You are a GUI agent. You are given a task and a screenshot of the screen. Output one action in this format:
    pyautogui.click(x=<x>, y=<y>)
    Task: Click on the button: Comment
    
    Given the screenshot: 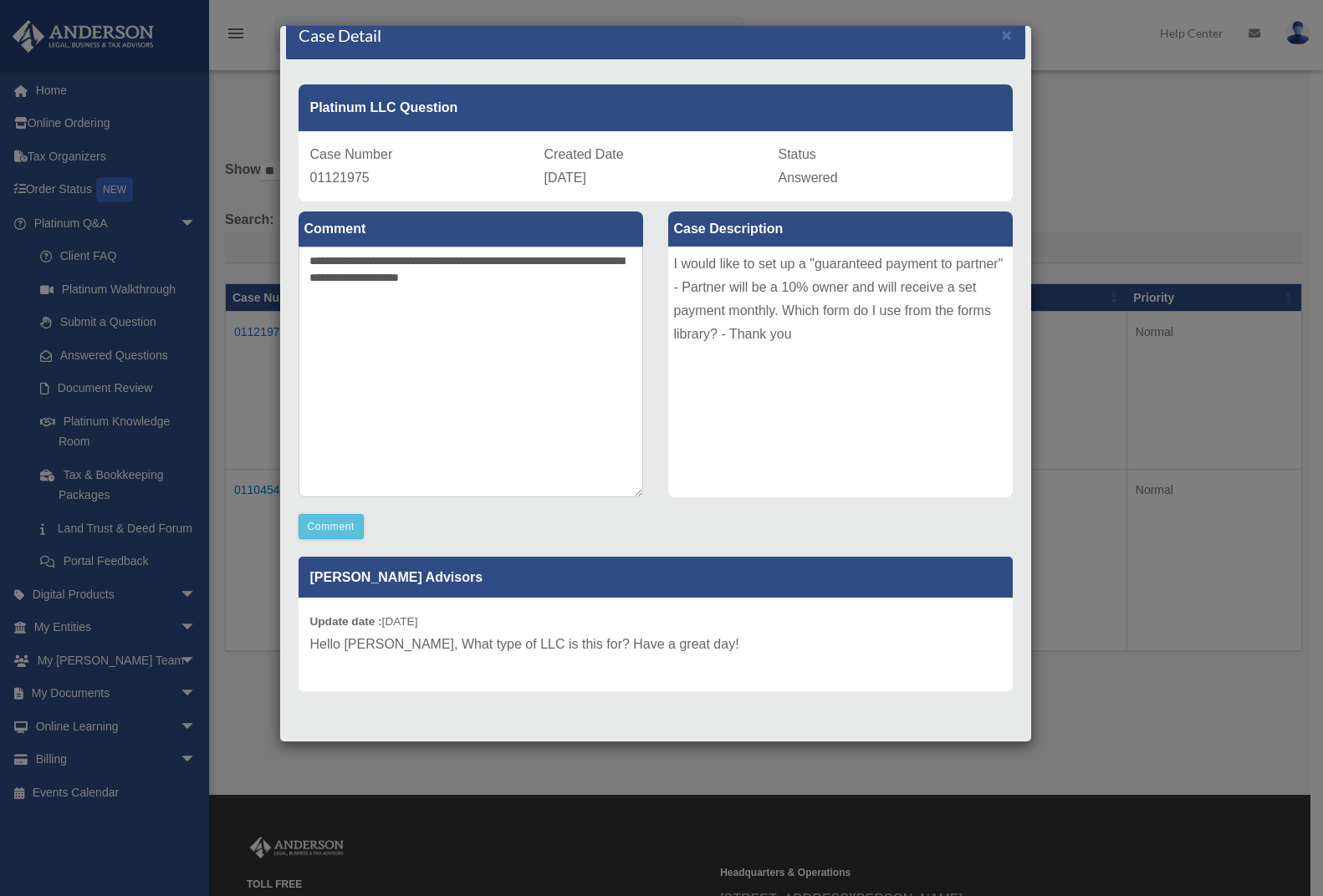 What is the action you would take?
    pyautogui.click(x=331, y=527)
    